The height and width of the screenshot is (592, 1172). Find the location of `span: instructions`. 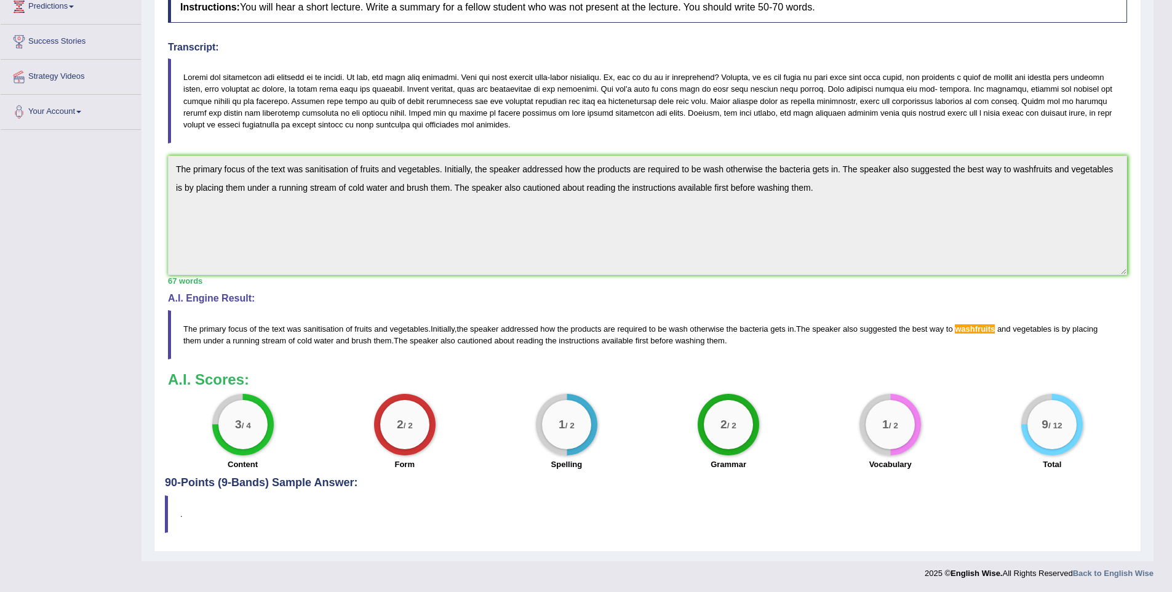

span: instructions is located at coordinates (579, 340).